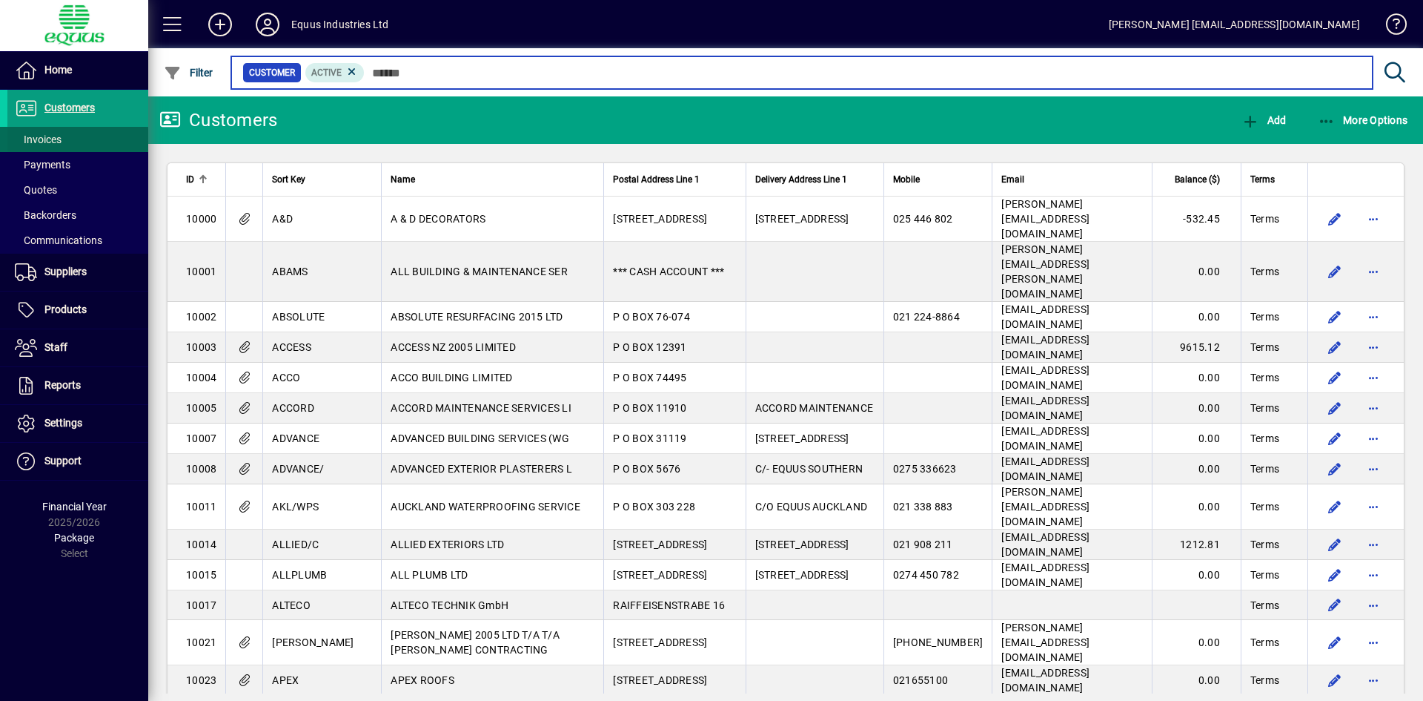 Image resolution: width=1423 pixels, height=701 pixels. I want to click on span: P O BOX 5676, so click(646, 468).